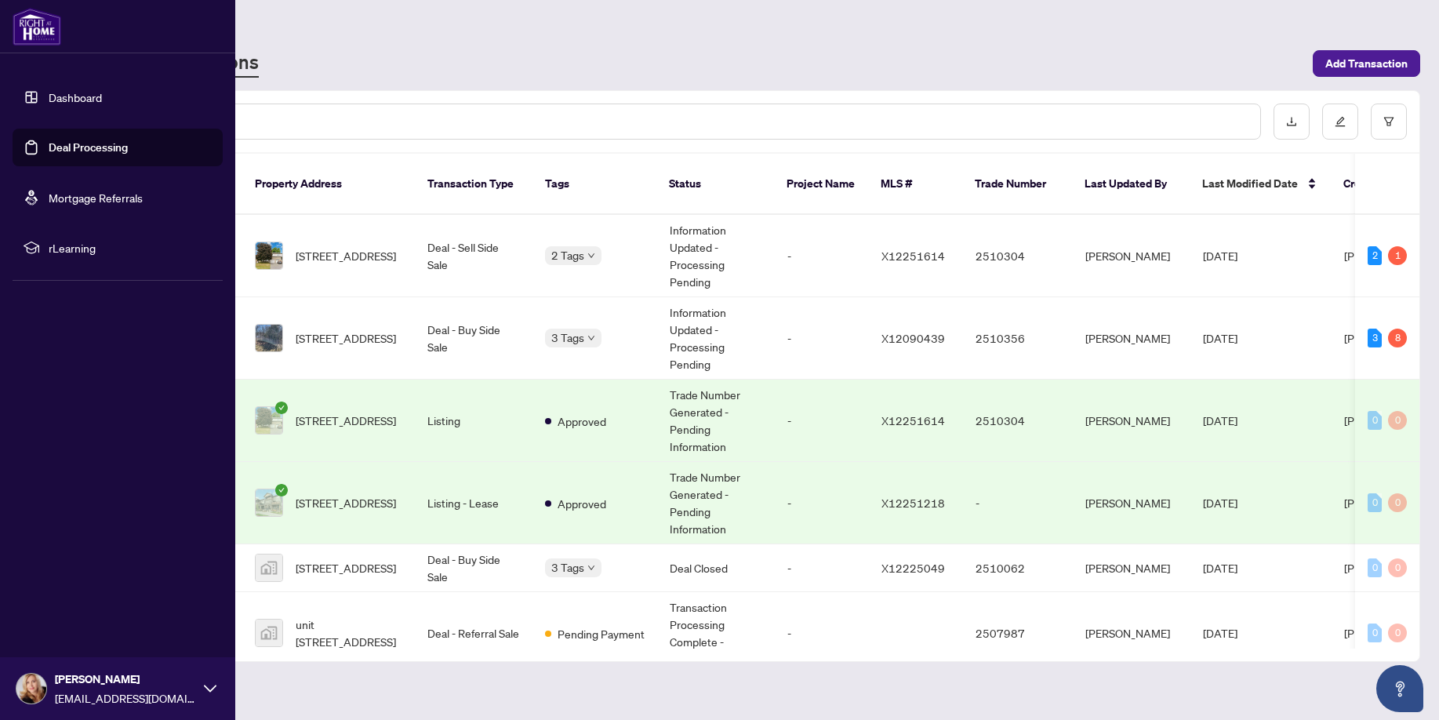 This screenshot has height=720, width=1439. What do you see at coordinates (1398, 338) in the screenshot?
I see `div: 8` at bounding box center [1398, 338].